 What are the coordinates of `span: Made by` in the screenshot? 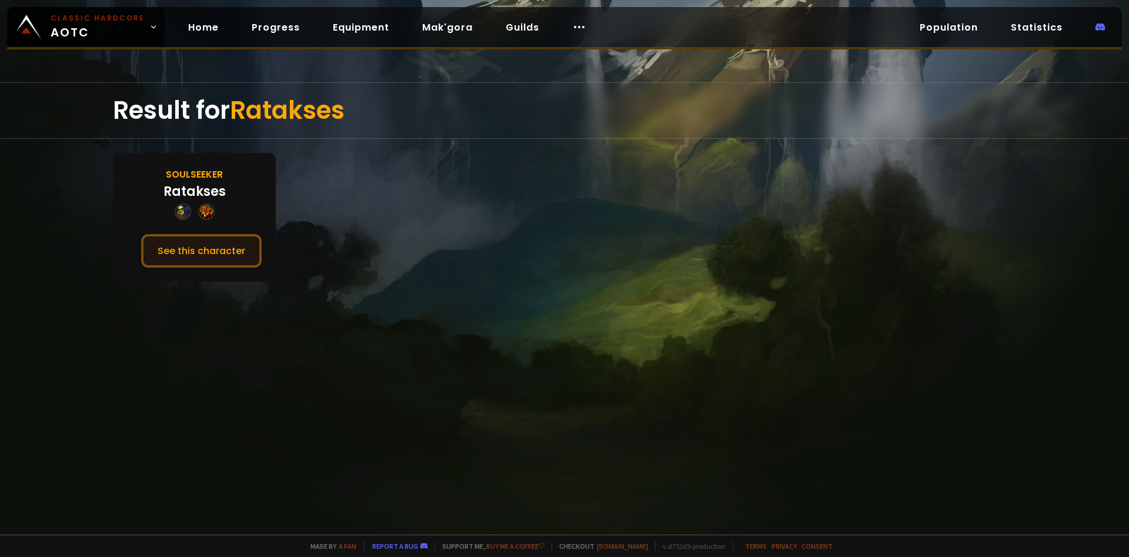 It's located at (330, 546).